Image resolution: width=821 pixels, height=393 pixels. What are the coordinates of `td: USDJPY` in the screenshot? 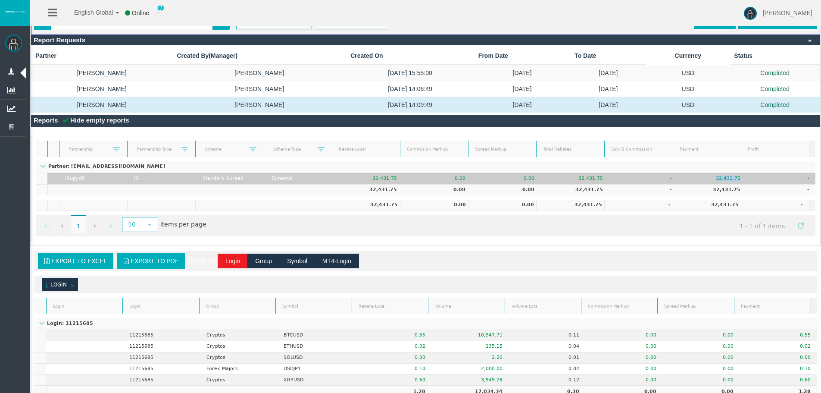 It's located at (316, 369).